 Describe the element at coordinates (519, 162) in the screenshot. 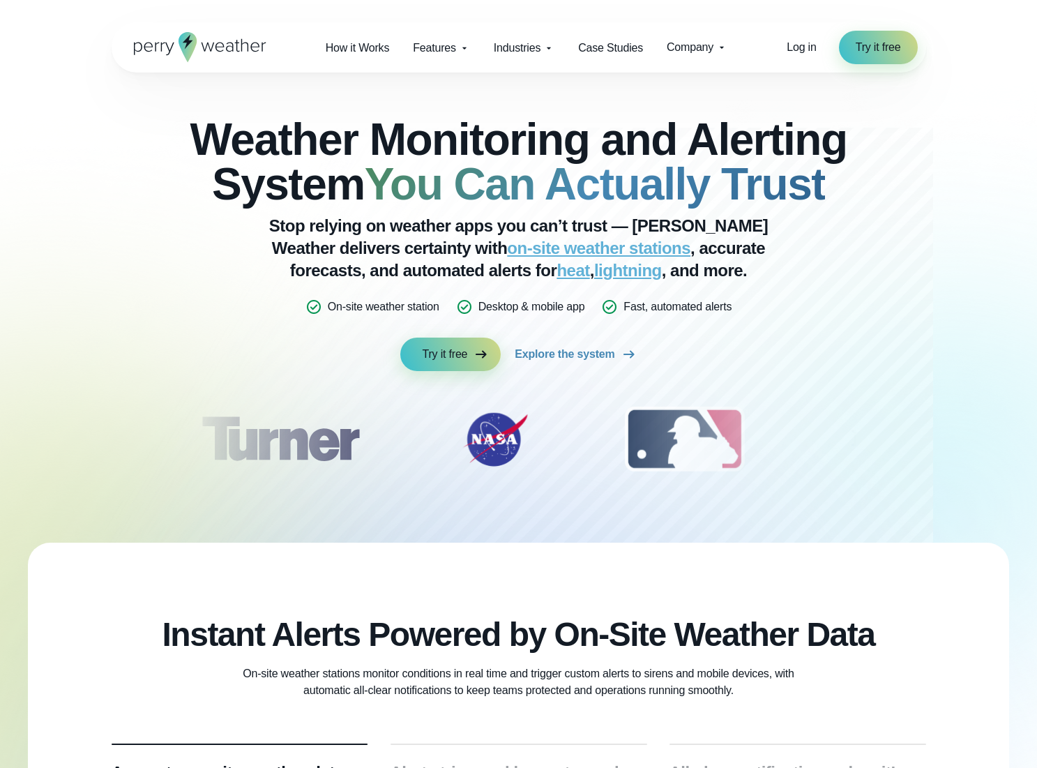

I see `h2: Weather Monitoring and Alerting System` at that location.